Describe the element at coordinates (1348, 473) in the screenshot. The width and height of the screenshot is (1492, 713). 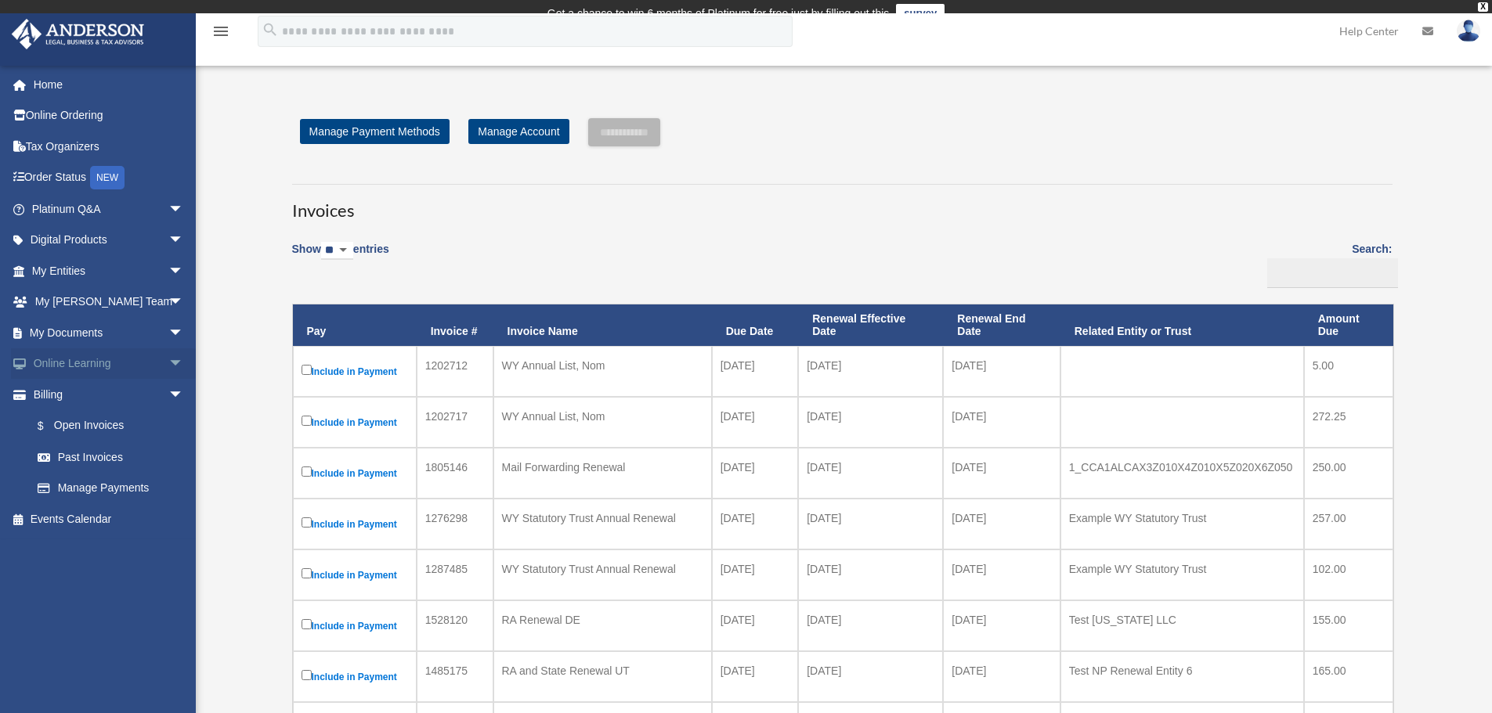
I see `td: 250.00` at that location.